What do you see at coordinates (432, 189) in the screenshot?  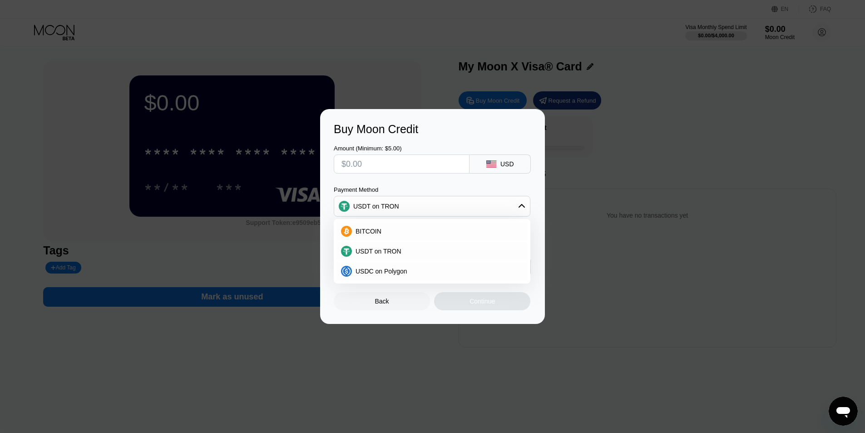 I see `div: Payment Method` at bounding box center [432, 189].